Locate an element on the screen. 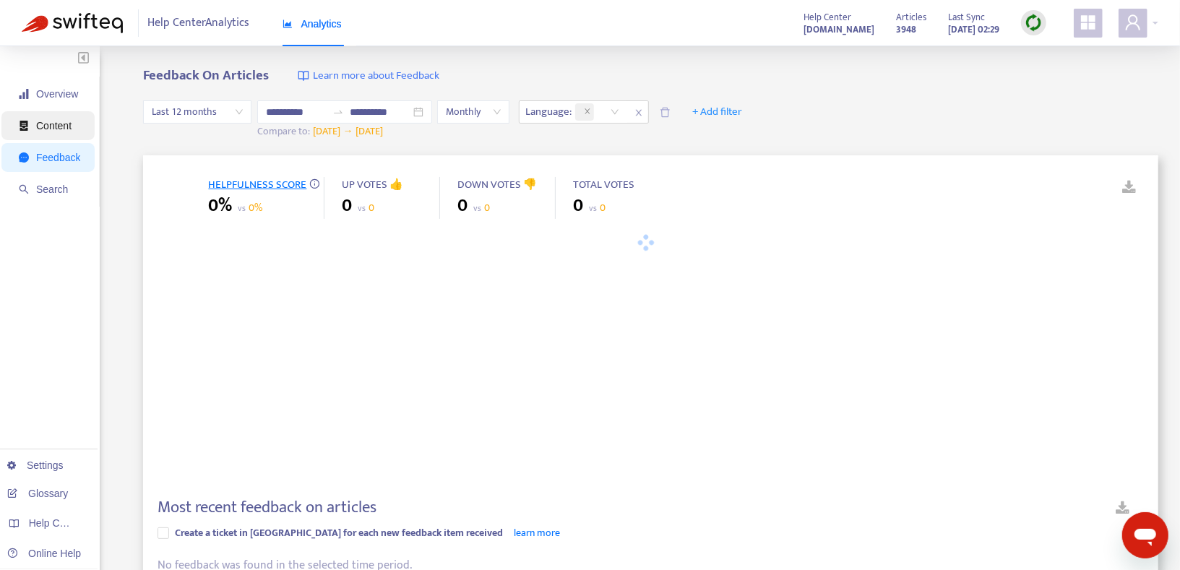  span: DOWN VOTES 👎 is located at coordinates (497, 184).